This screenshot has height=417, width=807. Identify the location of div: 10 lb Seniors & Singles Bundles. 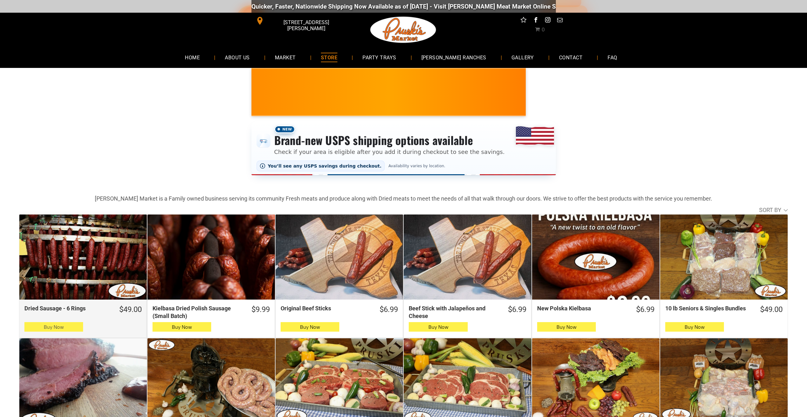
(707, 308).